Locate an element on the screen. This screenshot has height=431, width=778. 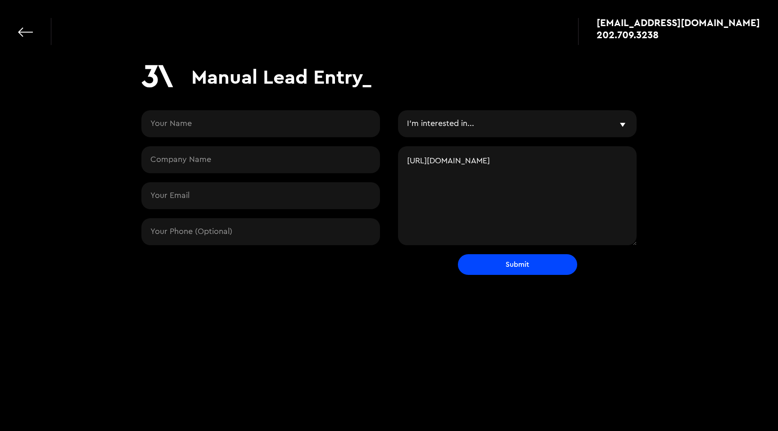
h1: Manual Lead Entry_ is located at coordinates (281, 77).